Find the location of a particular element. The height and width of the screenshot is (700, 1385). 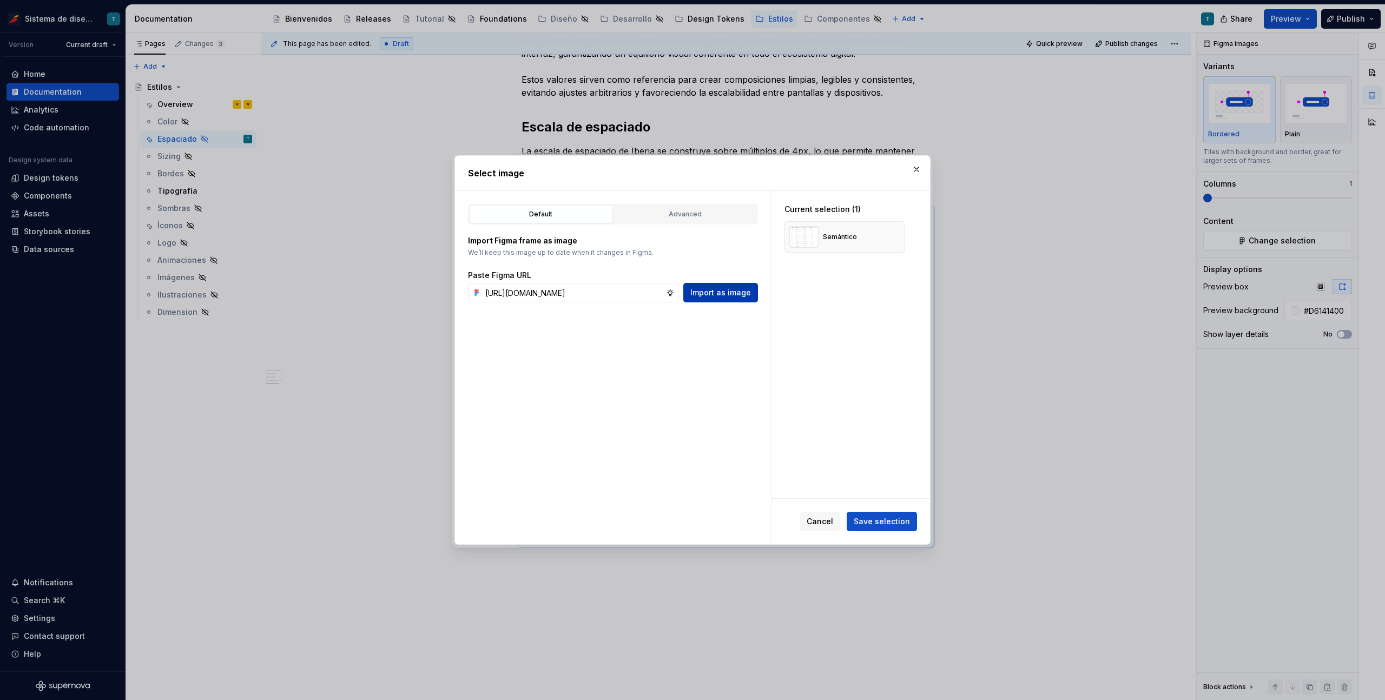

input: https://figma.com/file... is located at coordinates (573, 293).